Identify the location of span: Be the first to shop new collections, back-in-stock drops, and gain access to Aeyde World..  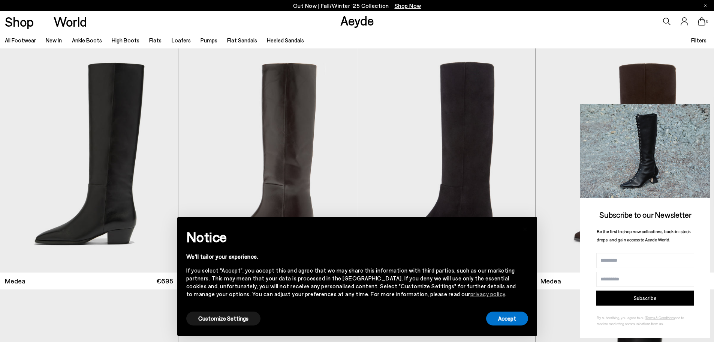
(644, 235).